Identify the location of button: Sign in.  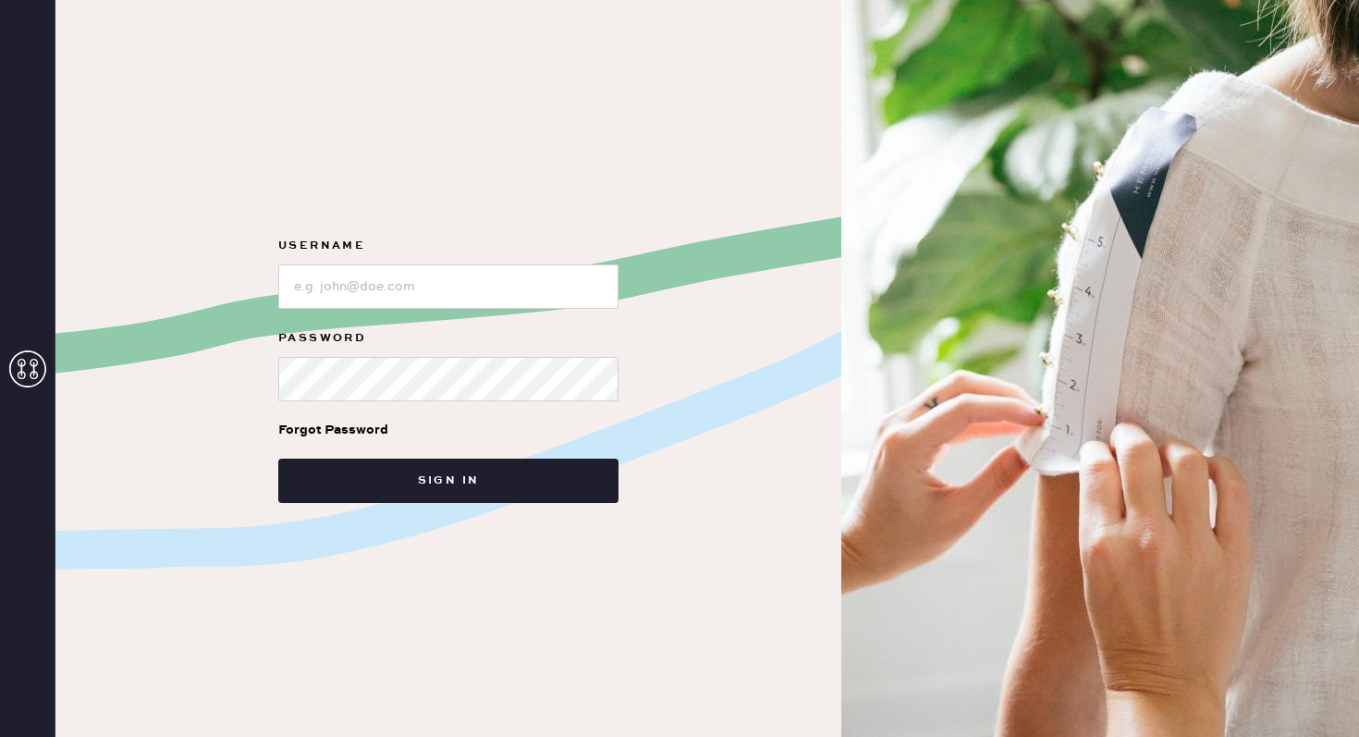
(448, 481).